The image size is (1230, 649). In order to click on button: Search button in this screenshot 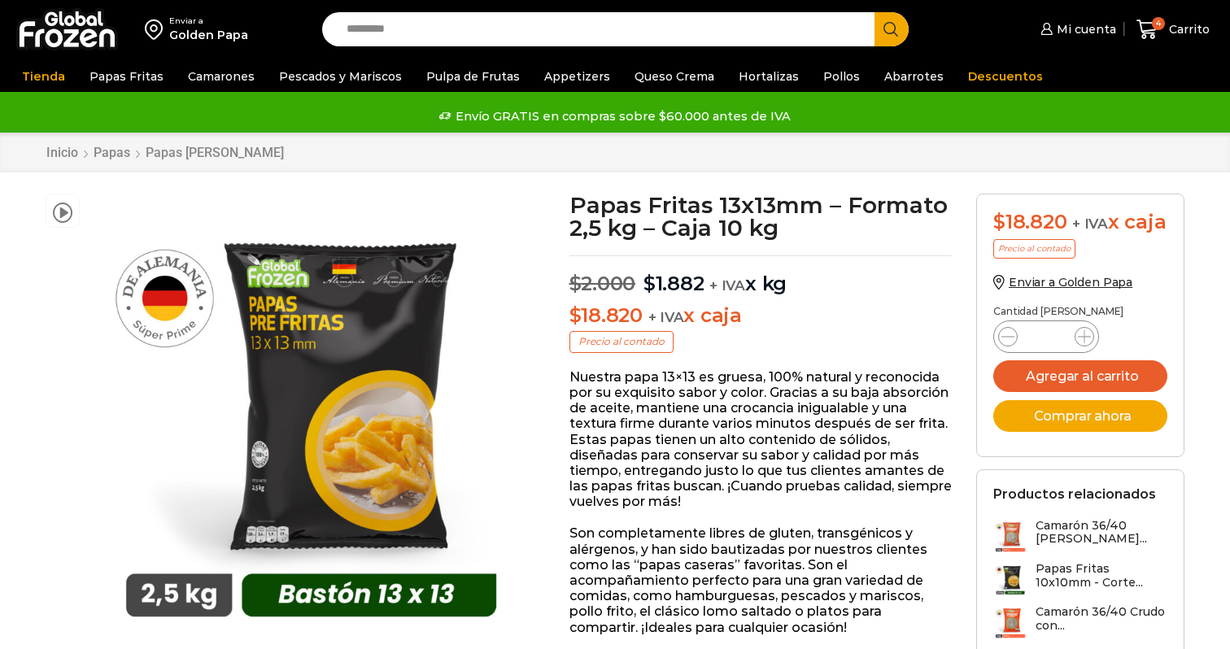, I will do `click(891, 29)`.